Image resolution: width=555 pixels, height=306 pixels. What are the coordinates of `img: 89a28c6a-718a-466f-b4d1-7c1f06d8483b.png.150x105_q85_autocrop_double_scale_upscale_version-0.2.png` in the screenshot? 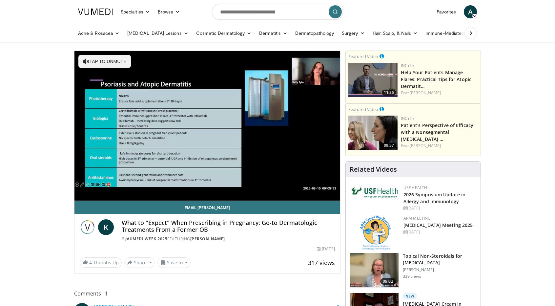 It's located at (375, 232).